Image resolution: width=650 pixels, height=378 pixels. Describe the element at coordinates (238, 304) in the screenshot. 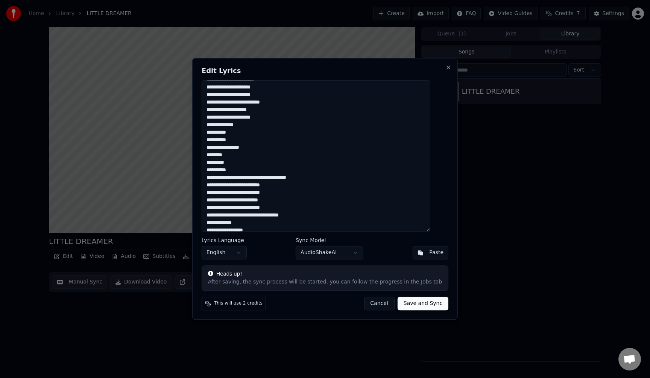

I see `span: This will use 2 credits` at that location.